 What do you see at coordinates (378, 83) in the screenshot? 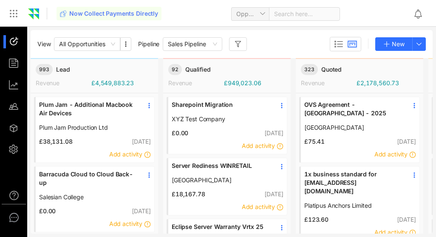
I see `span: £2,178,560.73` at bounding box center [378, 83].